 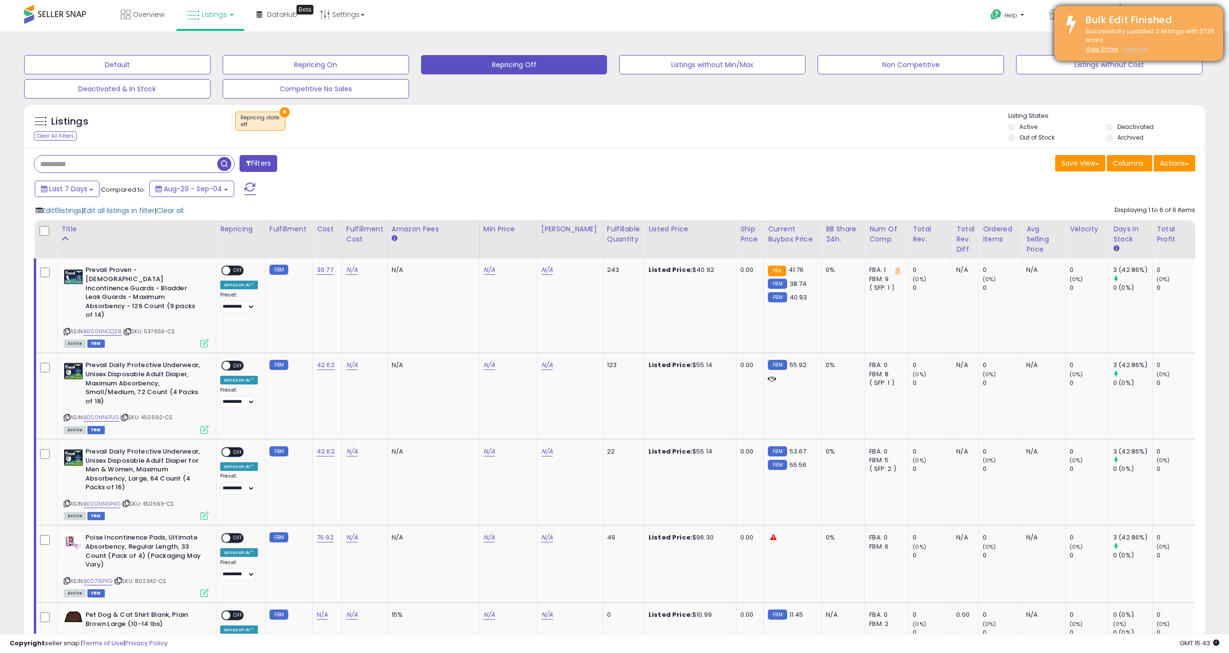 I want to click on span: | SKU: 450593-CS, so click(x=148, y=504).